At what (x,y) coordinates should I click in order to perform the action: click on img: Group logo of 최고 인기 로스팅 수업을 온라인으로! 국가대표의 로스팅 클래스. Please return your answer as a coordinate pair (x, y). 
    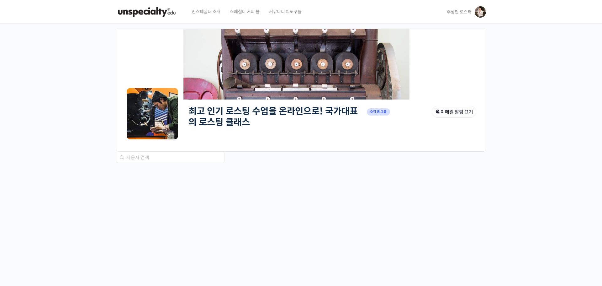
    Looking at the image, I should click on (152, 114).